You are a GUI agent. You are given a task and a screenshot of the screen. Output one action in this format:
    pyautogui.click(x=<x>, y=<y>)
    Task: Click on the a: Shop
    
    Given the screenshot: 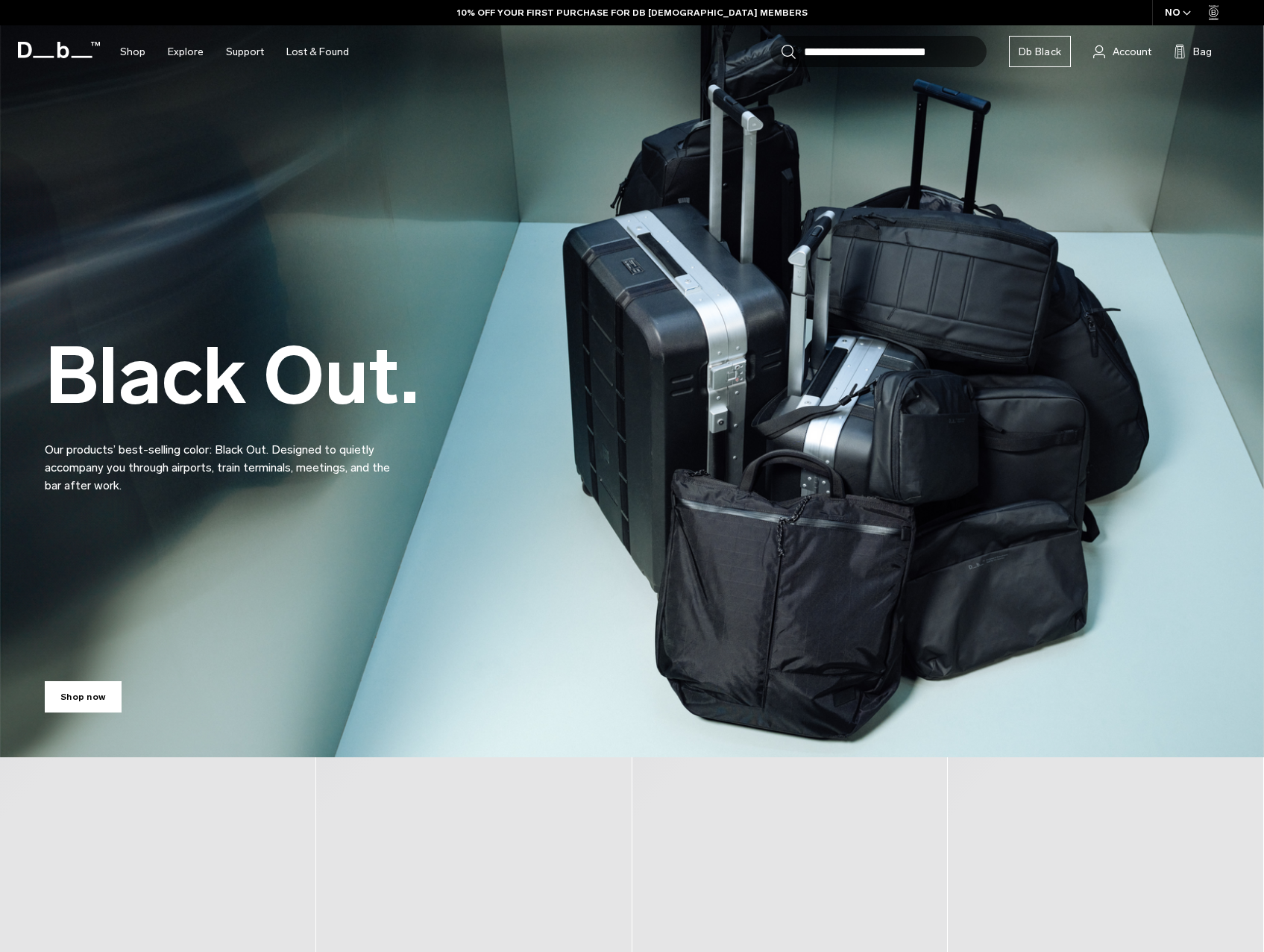 What is the action you would take?
    pyautogui.click(x=133, y=51)
    